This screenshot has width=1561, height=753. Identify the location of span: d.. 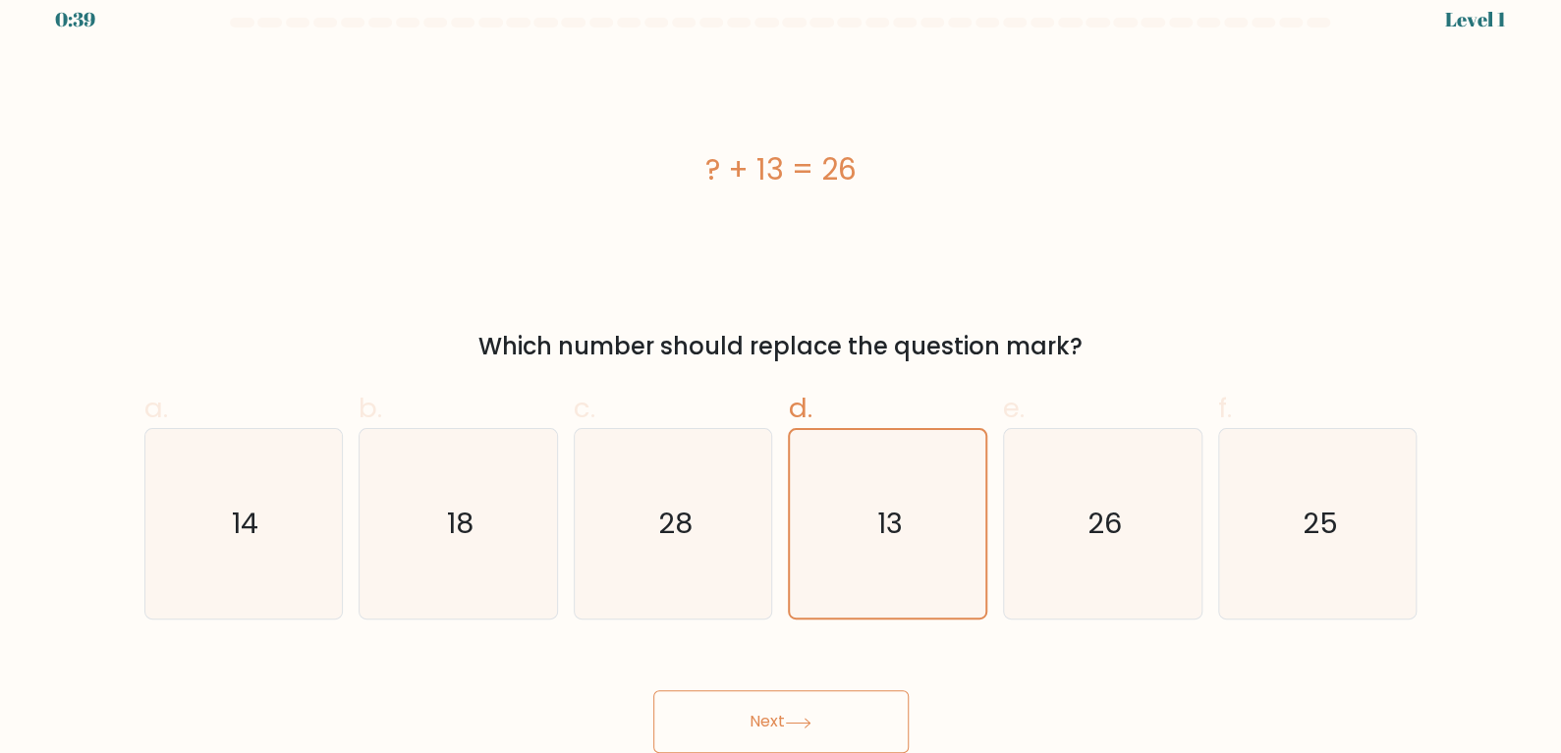
(800, 408).